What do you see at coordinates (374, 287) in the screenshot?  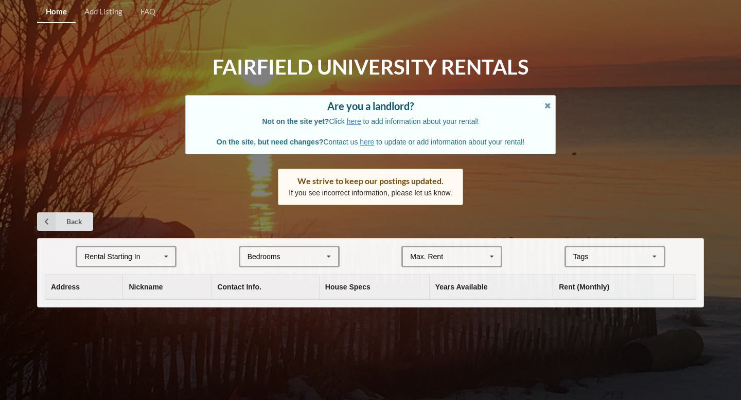 I see `th: House Specs` at bounding box center [374, 287].